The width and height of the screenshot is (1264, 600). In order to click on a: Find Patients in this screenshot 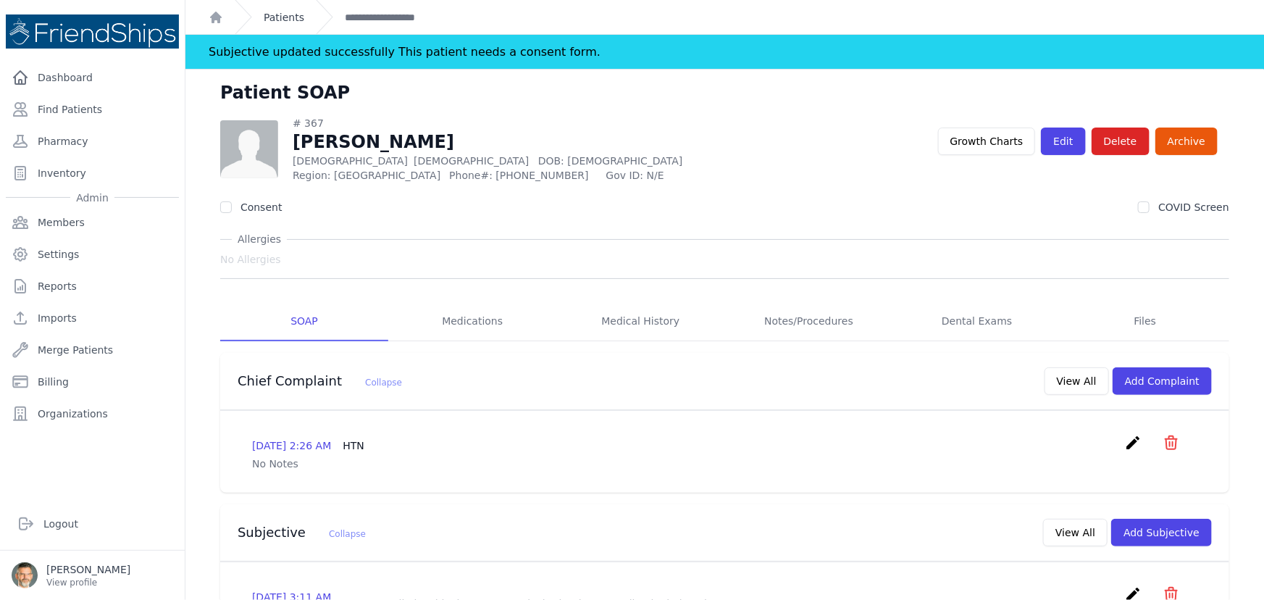, I will do `click(92, 109)`.